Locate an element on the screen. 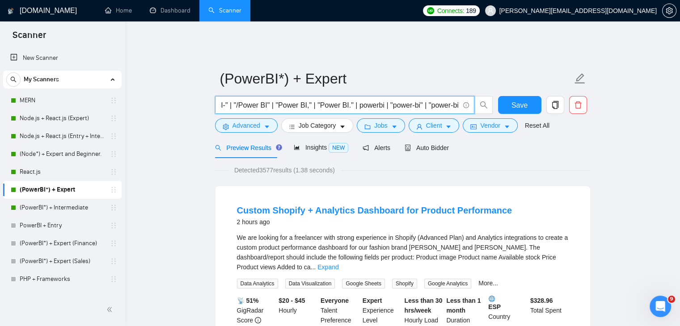 This screenshot has width=680, height=326. input: Search Freelance Jobs... is located at coordinates (340, 105).